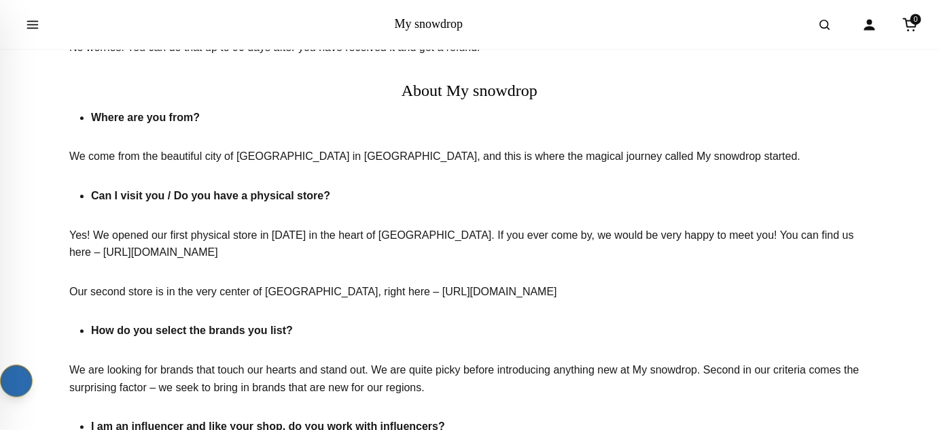 The width and height of the screenshot is (939, 430). Describe the element at coordinates (145, 117) in the screenshot. I see `strong: Where are you from?` at that location.